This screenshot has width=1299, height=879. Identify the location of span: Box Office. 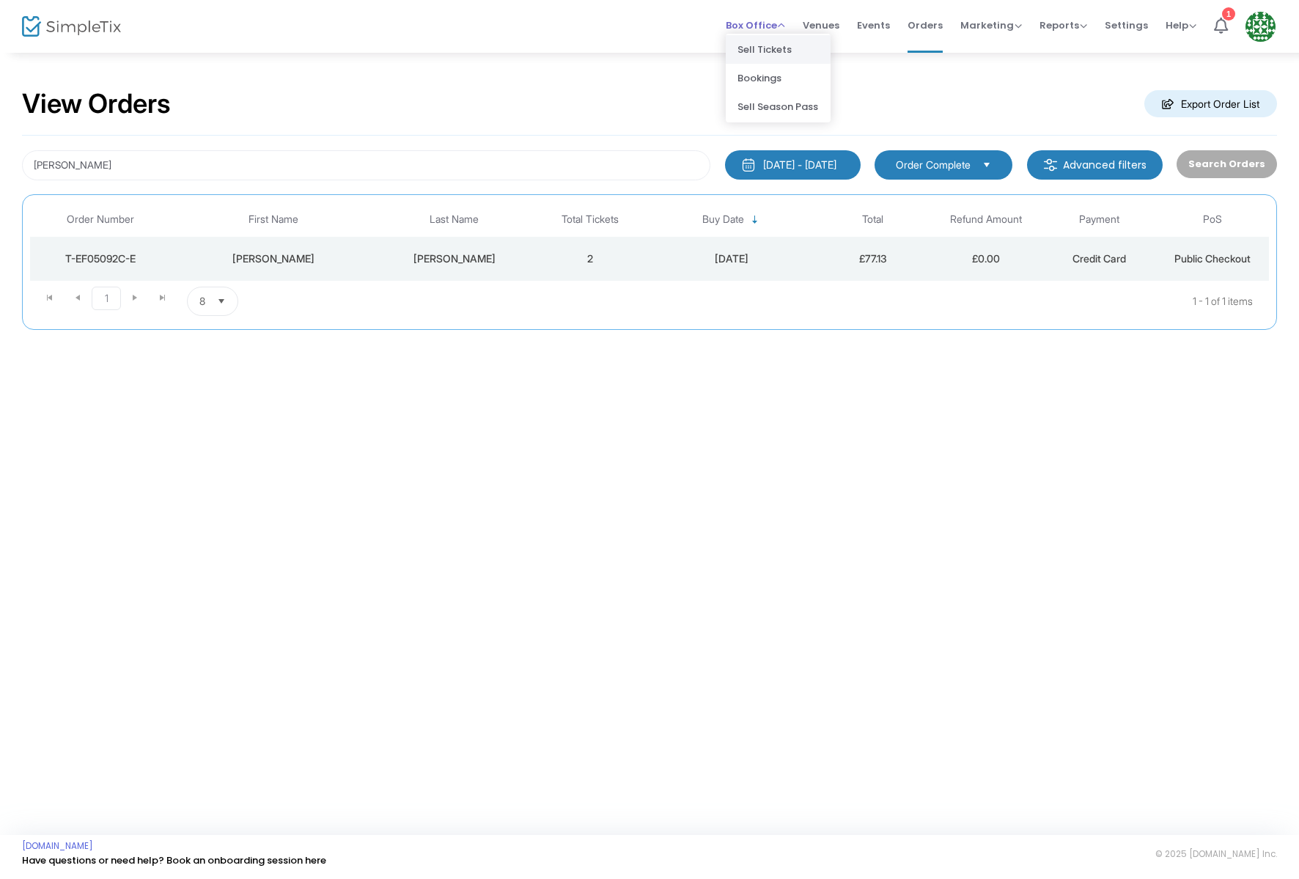
(755, 25).